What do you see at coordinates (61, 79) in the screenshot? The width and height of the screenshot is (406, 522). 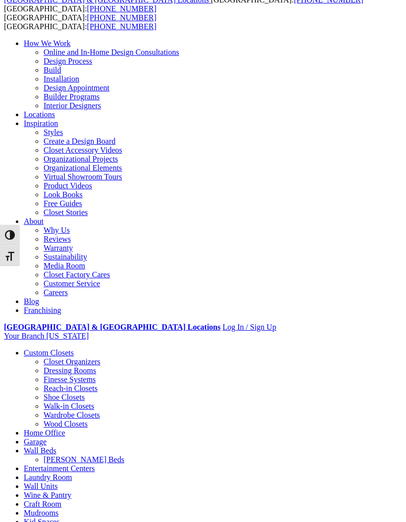 I see `a: Installation` at bounding box center [61, 79].